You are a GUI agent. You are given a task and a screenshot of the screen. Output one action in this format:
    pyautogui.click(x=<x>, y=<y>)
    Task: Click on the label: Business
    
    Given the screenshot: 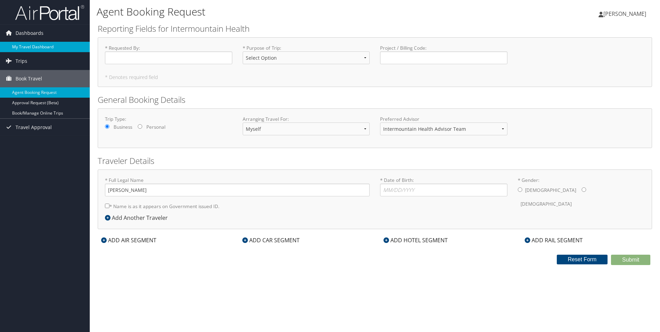 What is the action you would take?
    pyautogui.click(x=123, y=127)
    